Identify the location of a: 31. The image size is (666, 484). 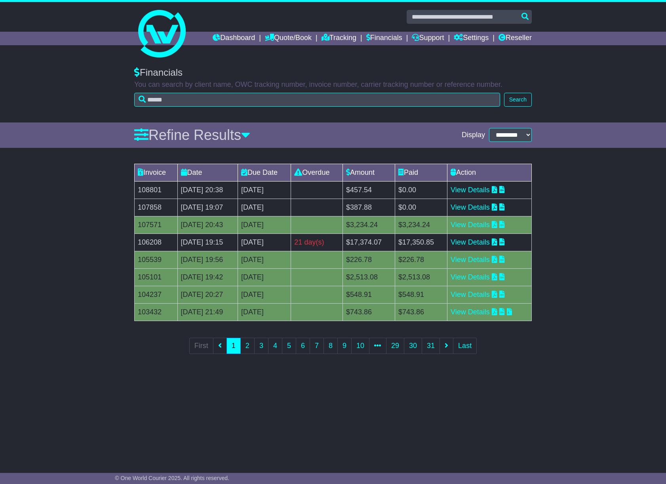
(431, 345).